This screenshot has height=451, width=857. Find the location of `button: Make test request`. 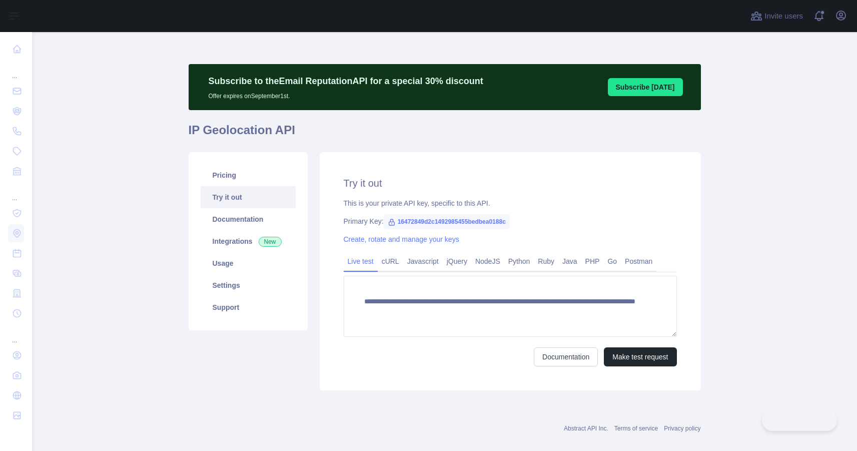

button: Make test request is located at coordinates (640, 357).